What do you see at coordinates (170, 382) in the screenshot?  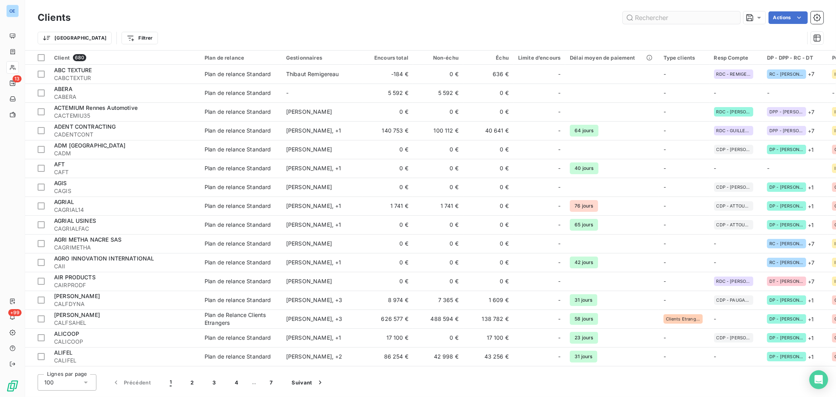 I see `button: 1` at bounding box center [170, 382].